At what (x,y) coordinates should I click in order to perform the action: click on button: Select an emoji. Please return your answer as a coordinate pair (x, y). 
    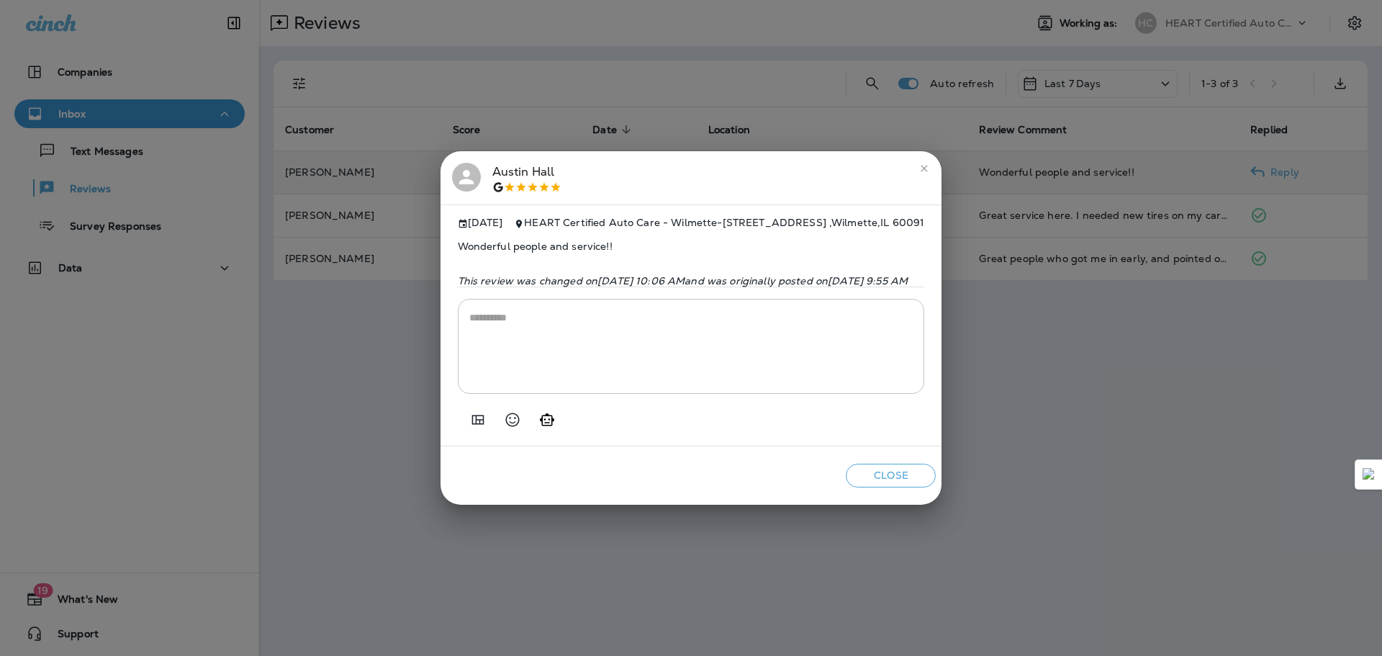
    Looking at the image, I should click on (512, 420).